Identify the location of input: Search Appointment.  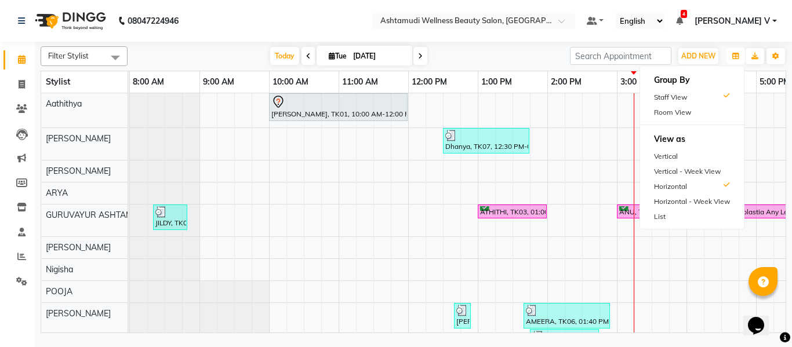
(620, 56).